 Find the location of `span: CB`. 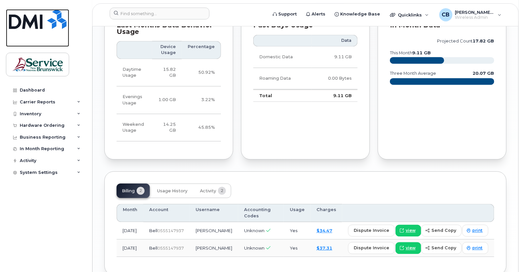

span: CB is located at coordinates (446, 15).